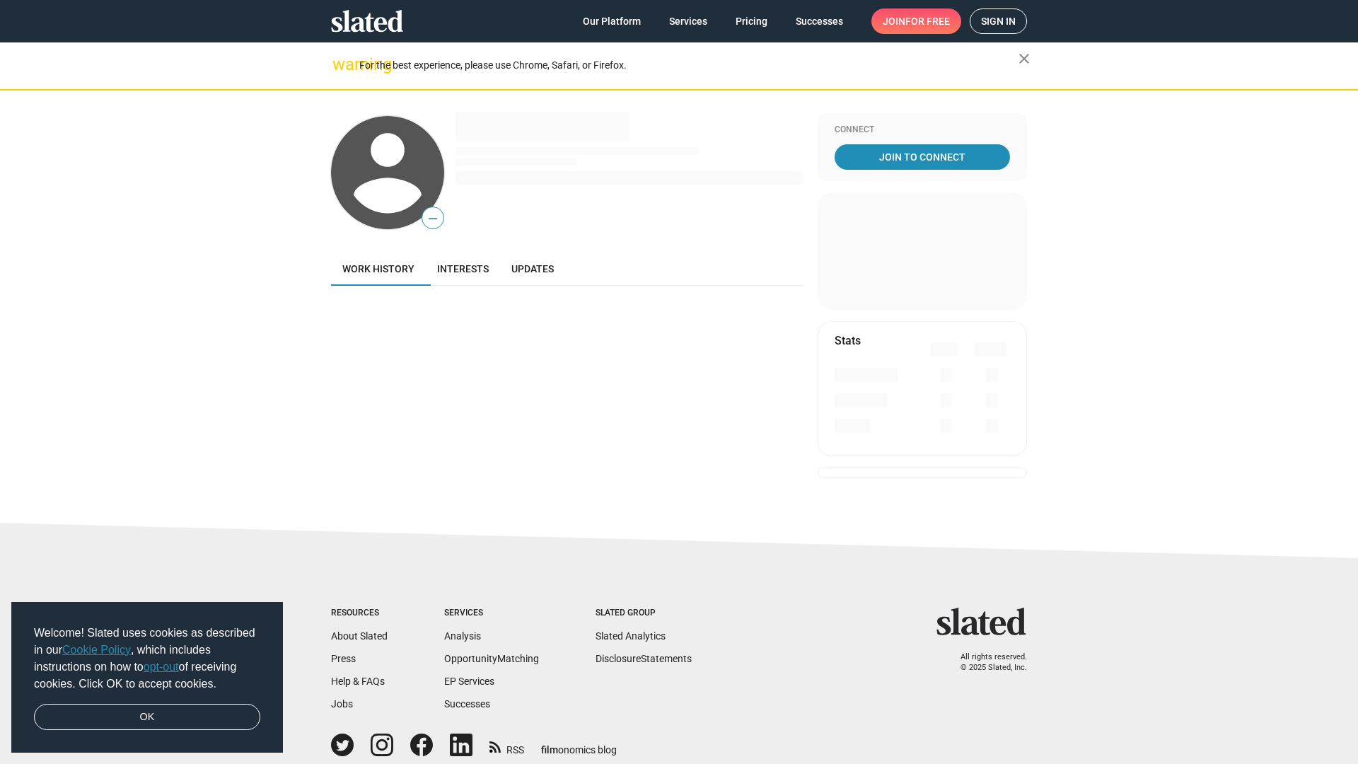 The image size is (1358, 764). I want to click on a: opt-out, so click(161, 666).